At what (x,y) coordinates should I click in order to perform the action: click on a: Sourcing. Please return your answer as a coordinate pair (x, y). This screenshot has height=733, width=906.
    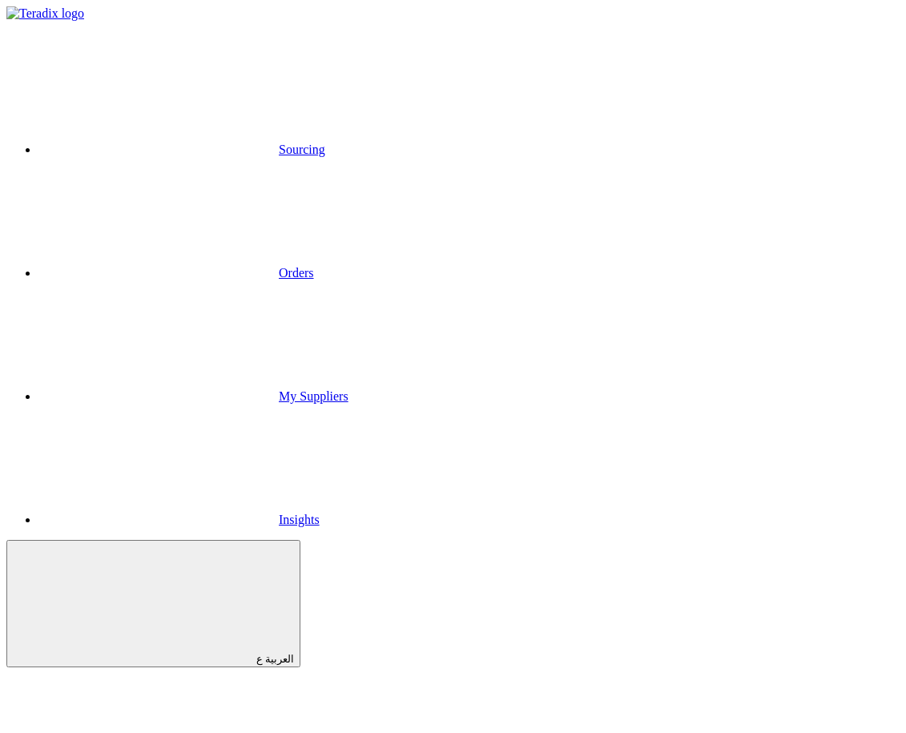
    Looking at the image, I should click on (182, 149).